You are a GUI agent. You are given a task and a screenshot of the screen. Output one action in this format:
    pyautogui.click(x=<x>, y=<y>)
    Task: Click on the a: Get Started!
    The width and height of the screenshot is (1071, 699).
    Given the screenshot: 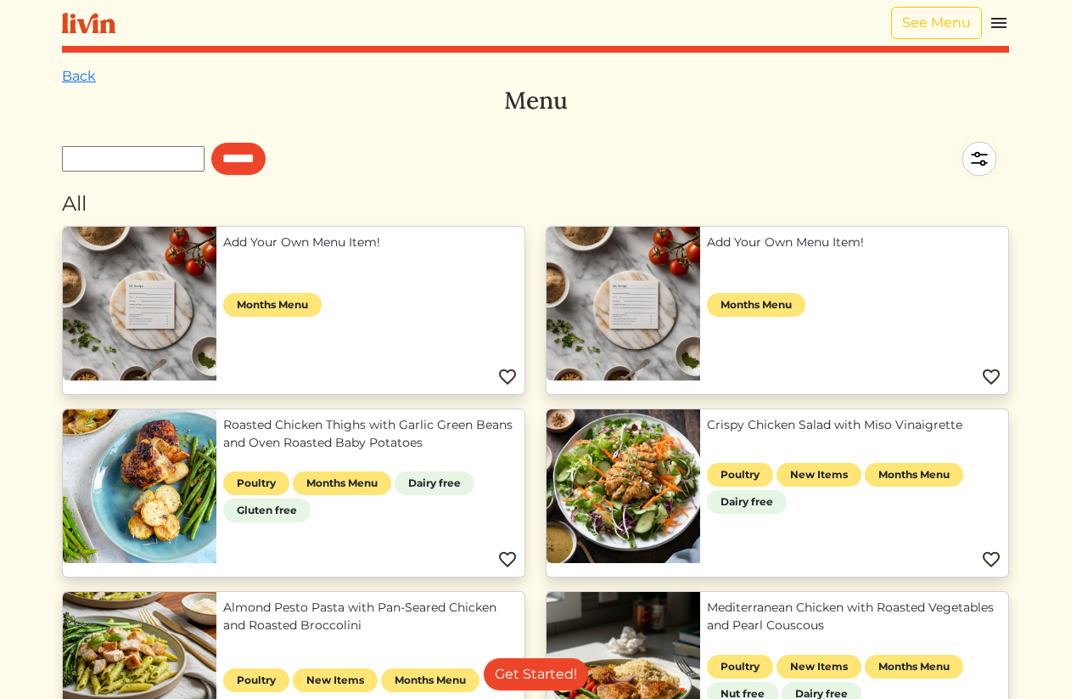 What is the action you would take?
    pyautogui.click(x=536, y=674)
    